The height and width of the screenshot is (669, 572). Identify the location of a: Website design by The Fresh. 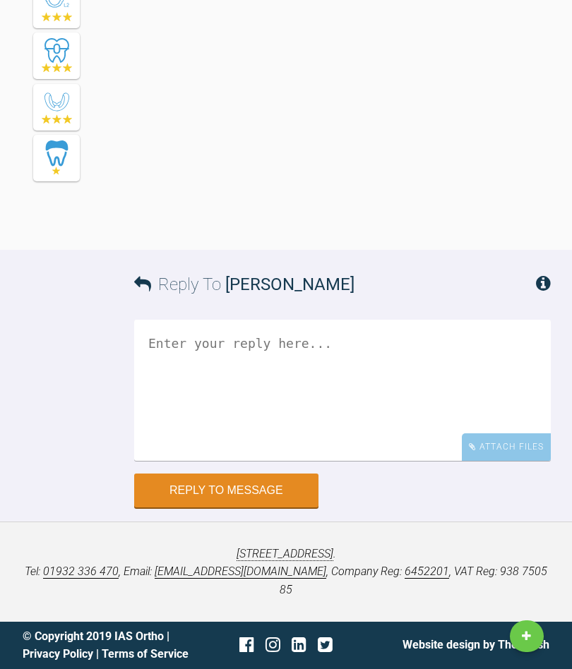
(476, 644).